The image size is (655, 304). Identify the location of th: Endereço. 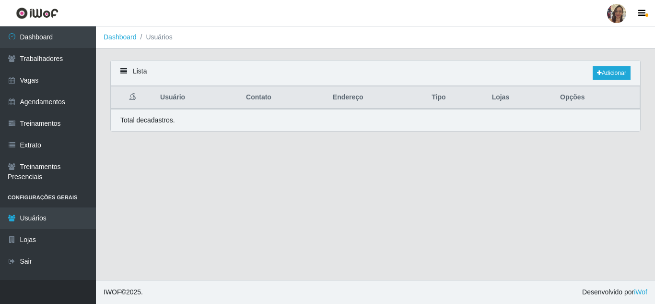
(377, 97).